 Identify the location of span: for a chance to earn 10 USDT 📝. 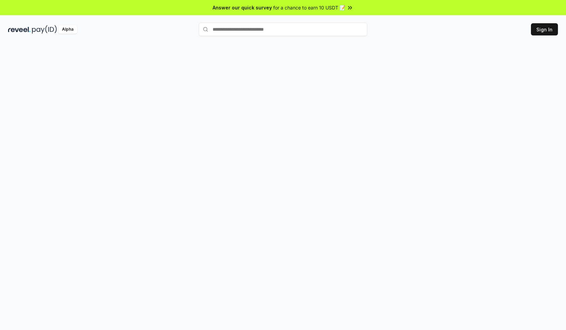
(309, 7).